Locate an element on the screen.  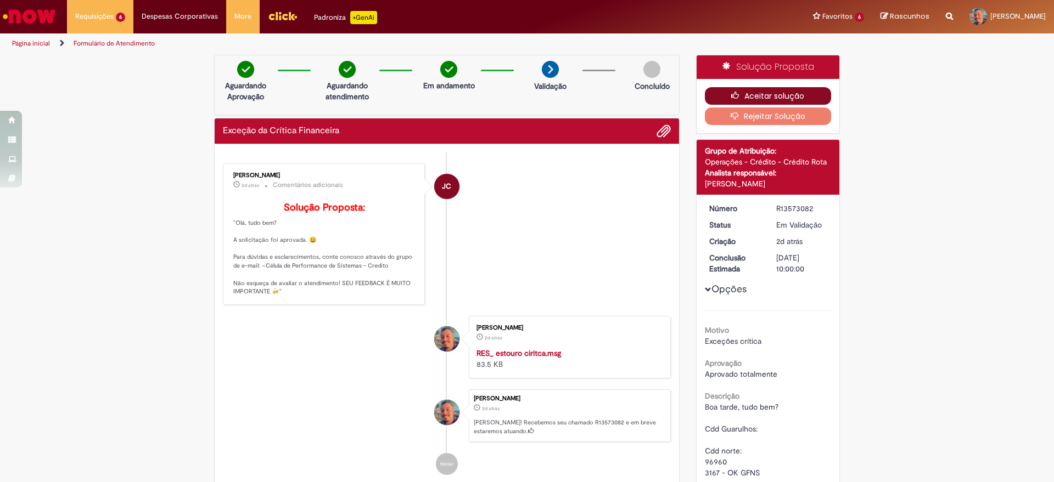
li: Gabriel Barbosa Correa is located at coordinates (447, 416).